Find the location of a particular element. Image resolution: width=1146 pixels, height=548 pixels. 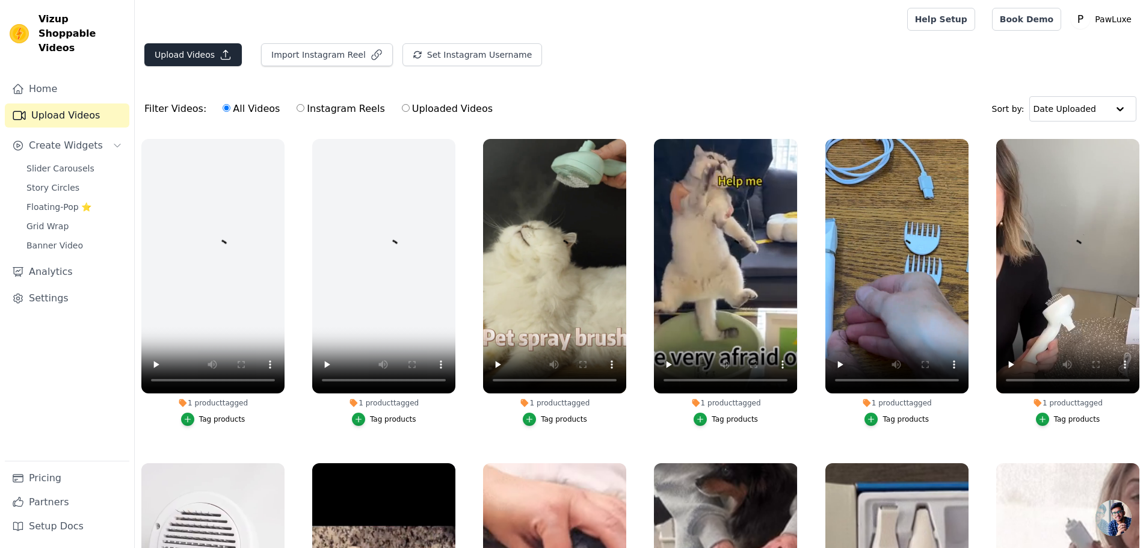

button: Set Instagram Username is located at coordinates (472, 55).